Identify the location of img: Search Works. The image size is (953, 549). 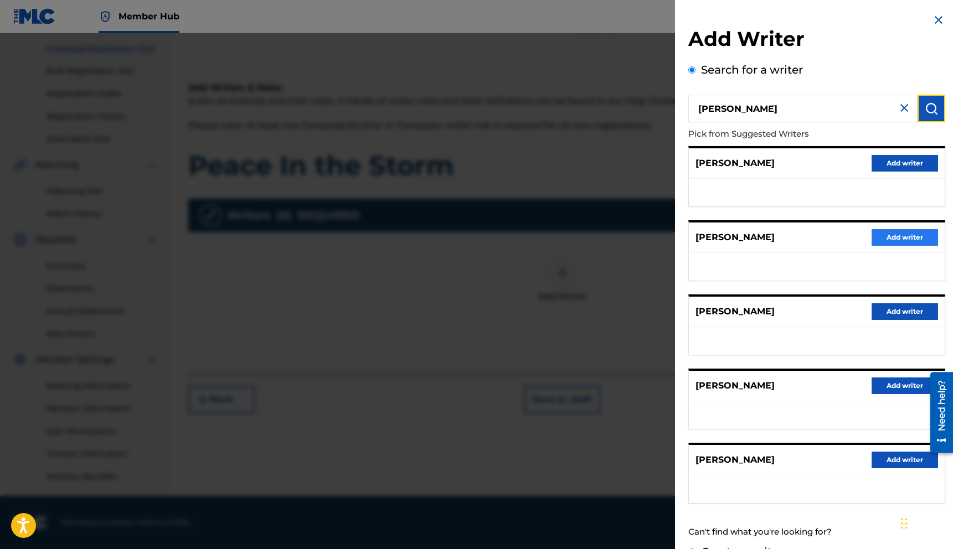
(931, 108).